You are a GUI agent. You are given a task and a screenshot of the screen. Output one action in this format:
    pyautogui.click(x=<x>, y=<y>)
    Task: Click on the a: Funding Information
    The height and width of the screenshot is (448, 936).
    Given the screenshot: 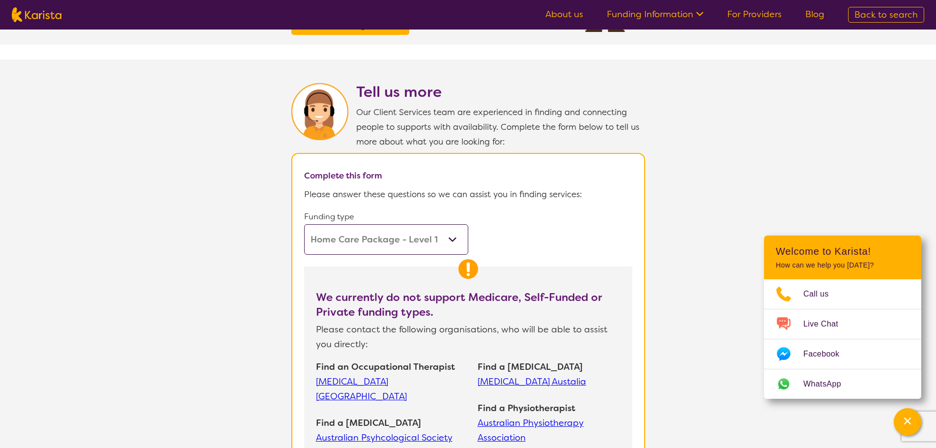 What is the action you would take?
    pyautogui.click(x=655, y=14)
    